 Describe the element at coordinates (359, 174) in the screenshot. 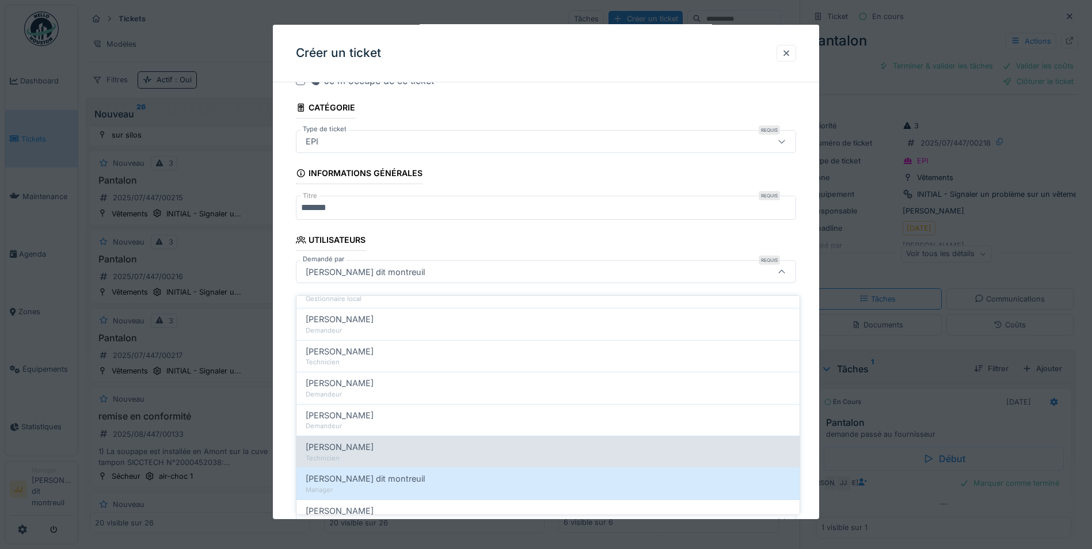

I see `div: Informations générales` at that location.